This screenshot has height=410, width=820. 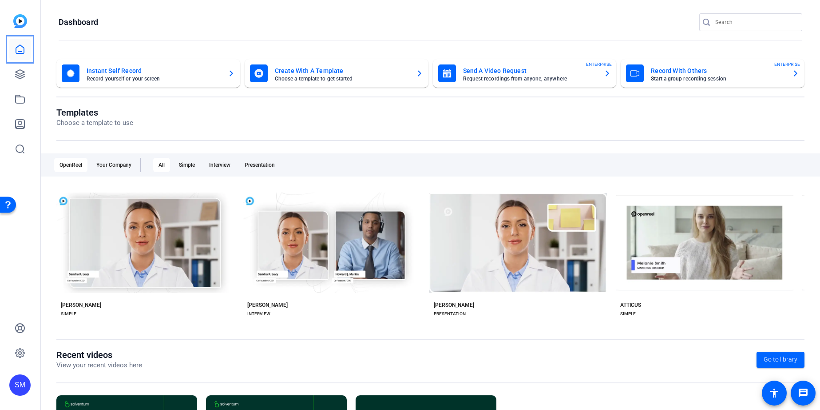 What do you see at coordinates (78, 22) in the screenshot?
I see `h1: Dashboard` at bounding box center [78, 22].